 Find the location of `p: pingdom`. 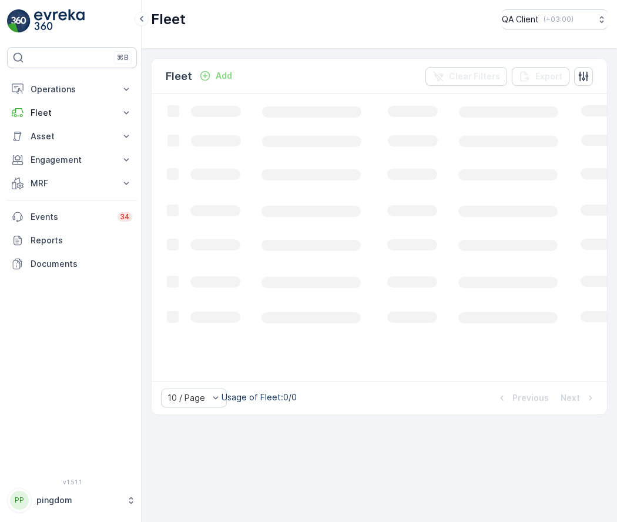

p: pingdom is located at coordinates (78, 500).